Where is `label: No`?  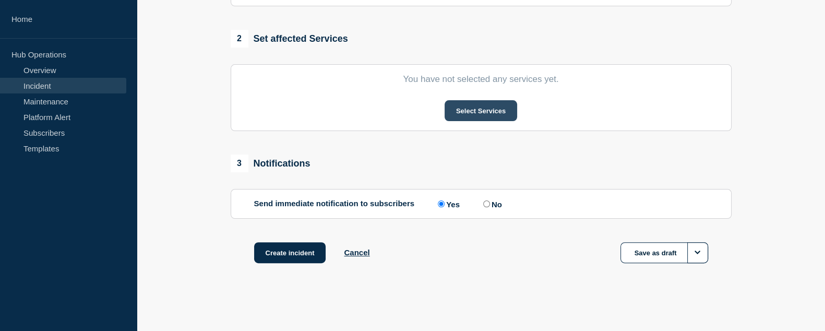
label: No is located at coordinates (491, 204).